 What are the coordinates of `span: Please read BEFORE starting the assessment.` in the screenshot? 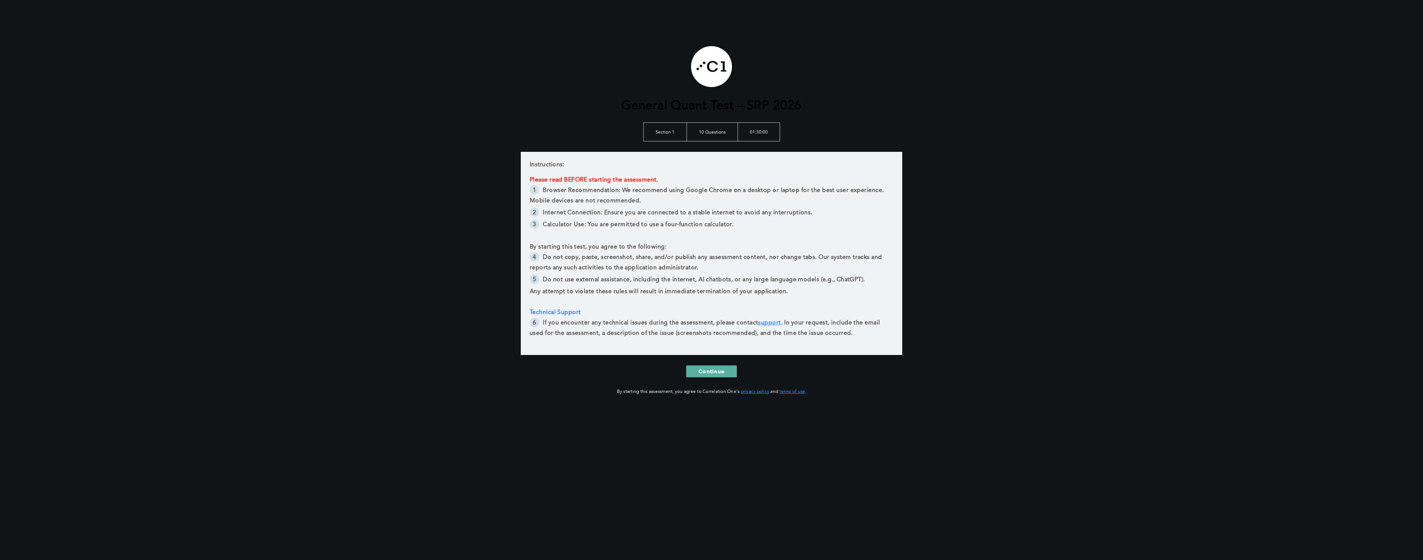 It's located at (594, 180).